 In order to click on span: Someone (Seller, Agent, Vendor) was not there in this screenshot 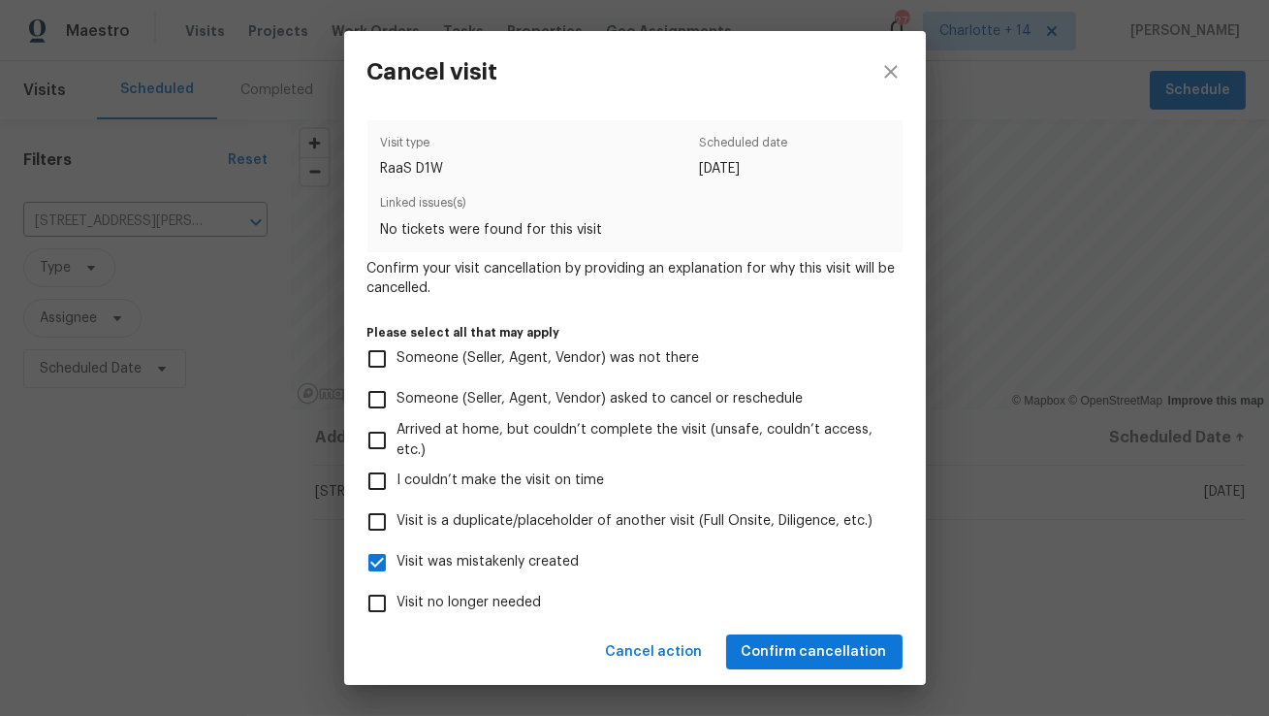, I will do `click(549, 358)`.